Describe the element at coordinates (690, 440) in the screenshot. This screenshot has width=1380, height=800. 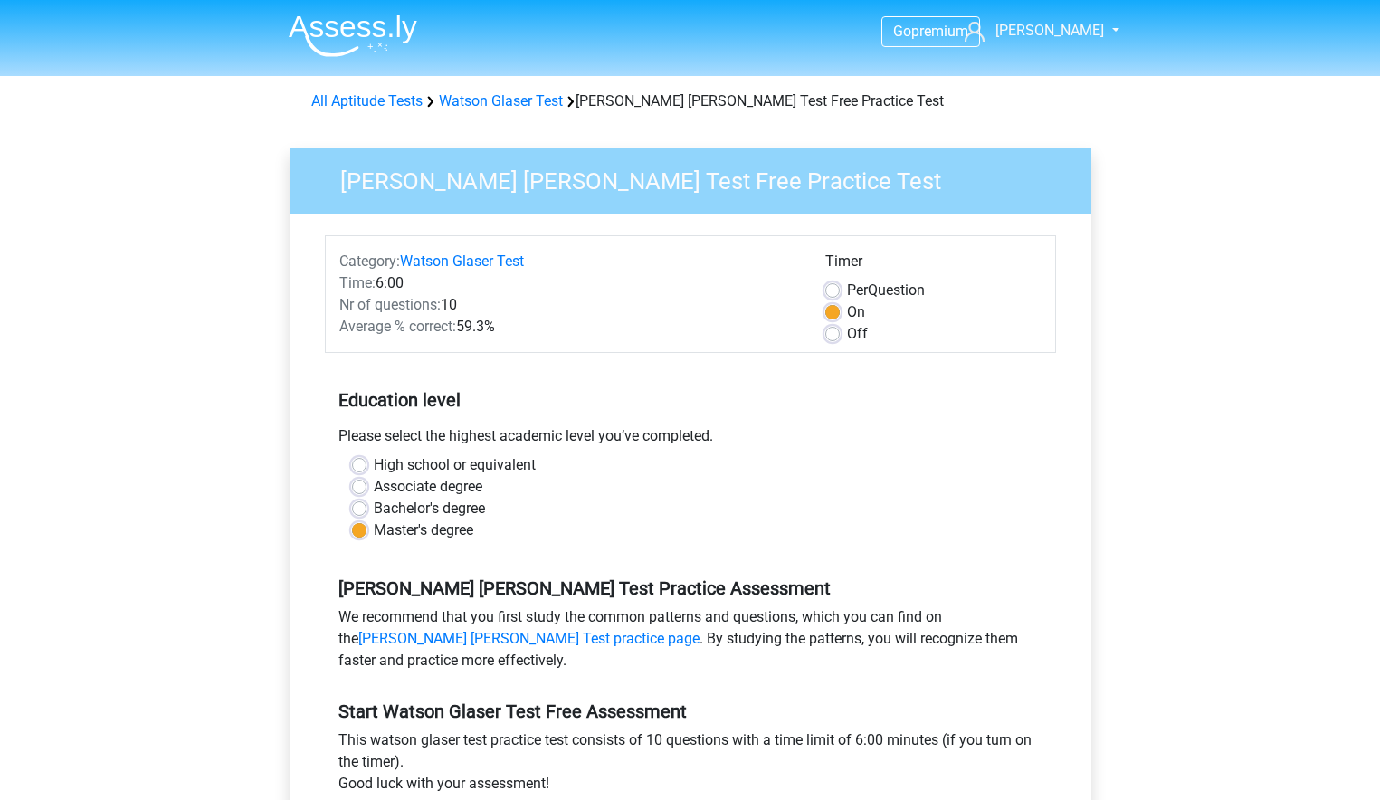
I see `div: Please select the highest academic level you’ve completed.` at that location.